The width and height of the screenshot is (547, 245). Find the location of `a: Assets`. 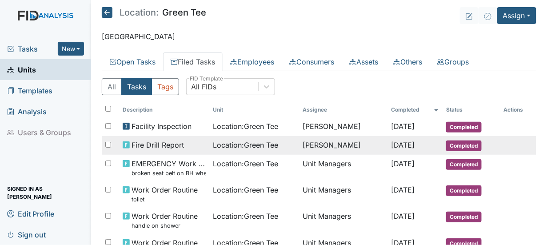

a: Assets is located at coordinates (363, 62).